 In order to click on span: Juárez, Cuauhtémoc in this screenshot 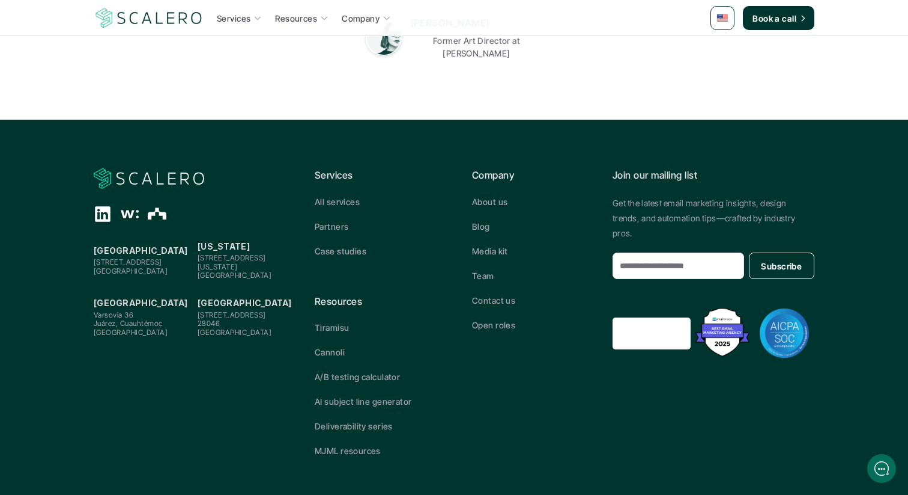, I will do `click(128, 323)`.